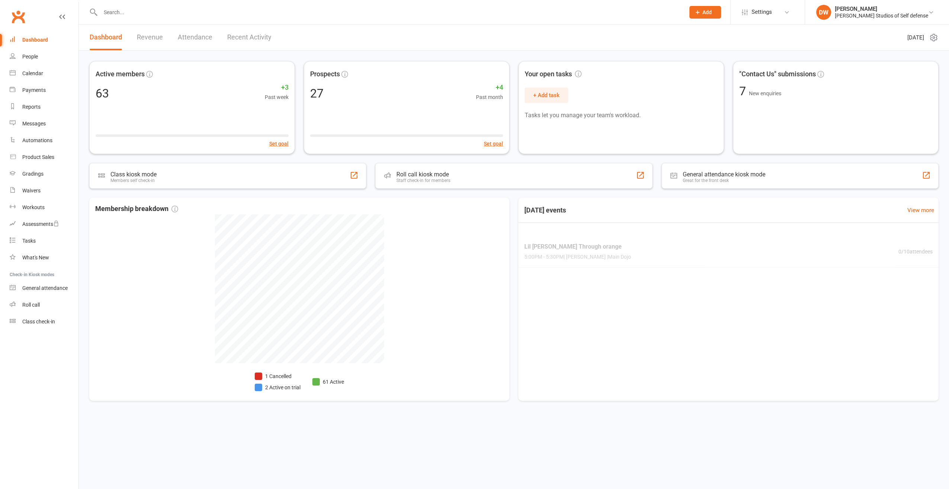 This screenshot has height=489, width=949. What do you see at coordinates (36, 257) in the screenshot?
I see `div: What's New` at bounding box center [36, 257].